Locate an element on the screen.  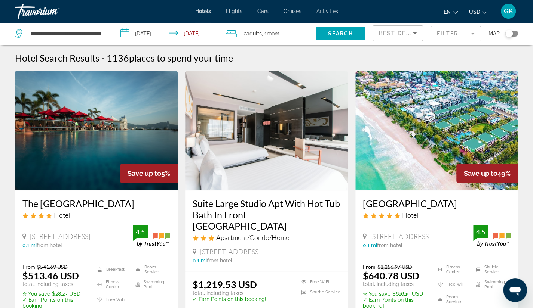
button: Check-in date: Jan 26, 2026 Check-out date: Jan 29, 2026 is located at coordinates (166, 34).